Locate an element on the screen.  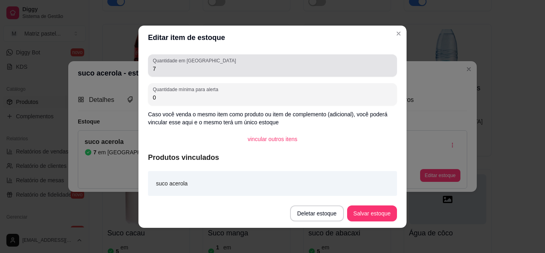
header: Editar item de estoque is located at coordinates (273, 38).